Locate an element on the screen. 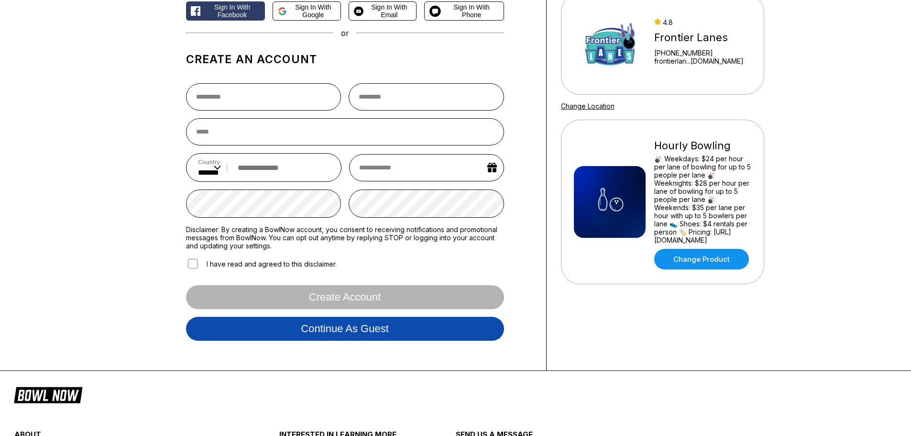 The width and height of the screenshot is (911, 436). img: Frontier Lanes is located at coordinates (610, 44).